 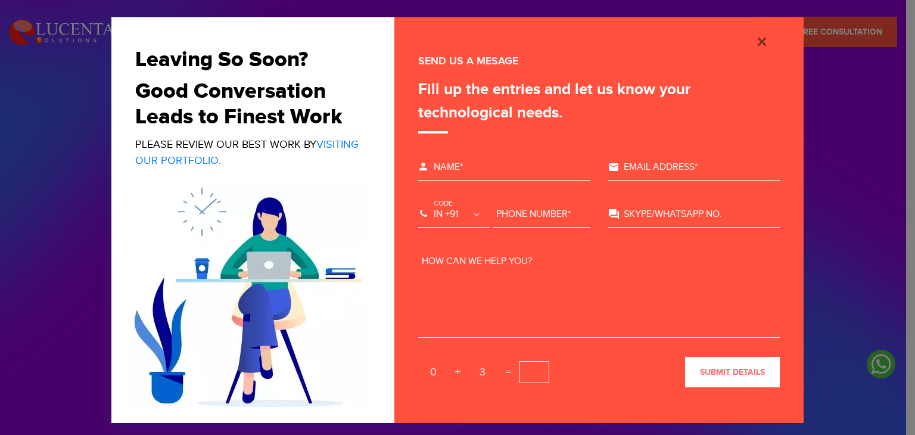 I want to click on div: Fill up the entries and let us know your technological needs., so click(x=598, y=105).